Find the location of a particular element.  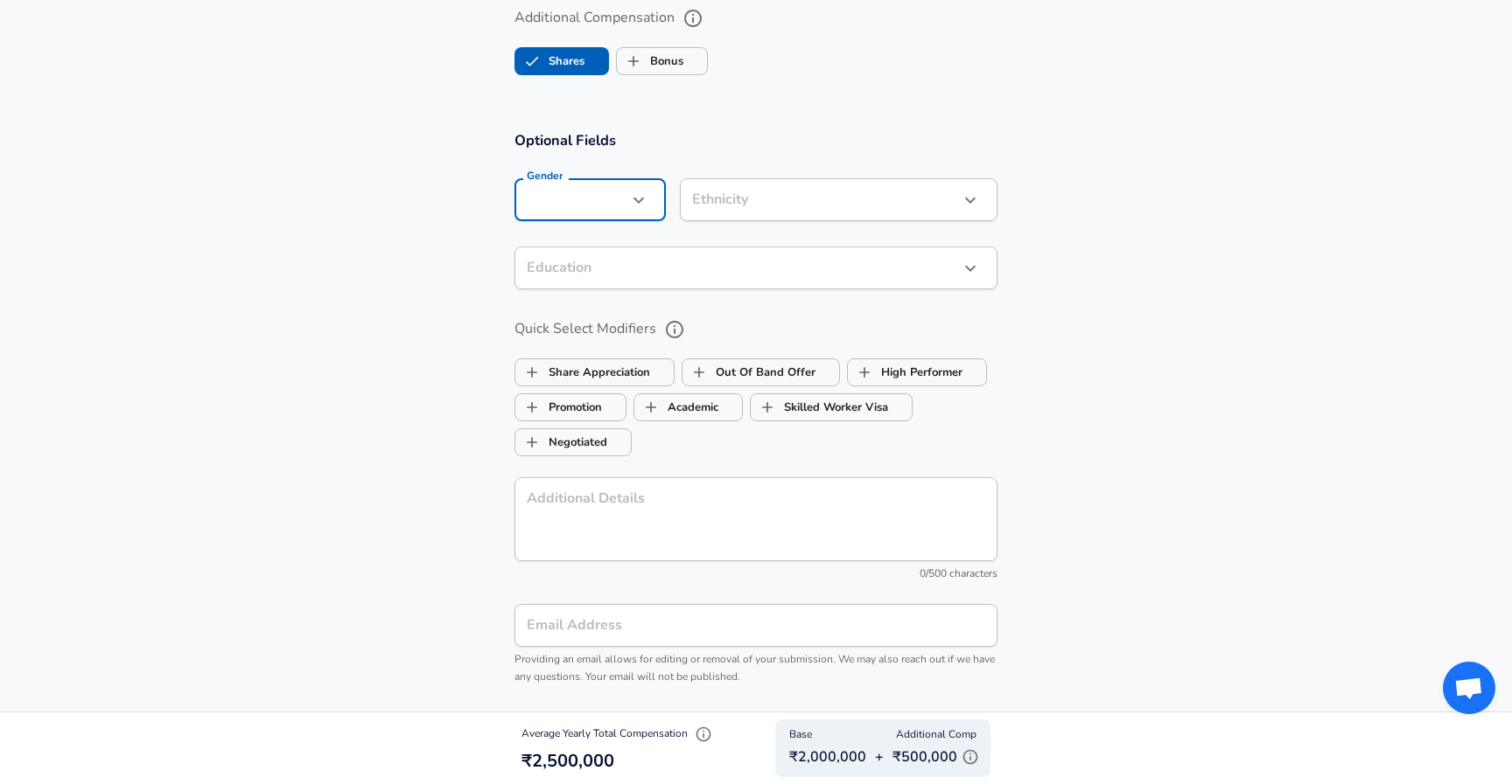

span: Additional Comp is located at coordinates (937, 735).